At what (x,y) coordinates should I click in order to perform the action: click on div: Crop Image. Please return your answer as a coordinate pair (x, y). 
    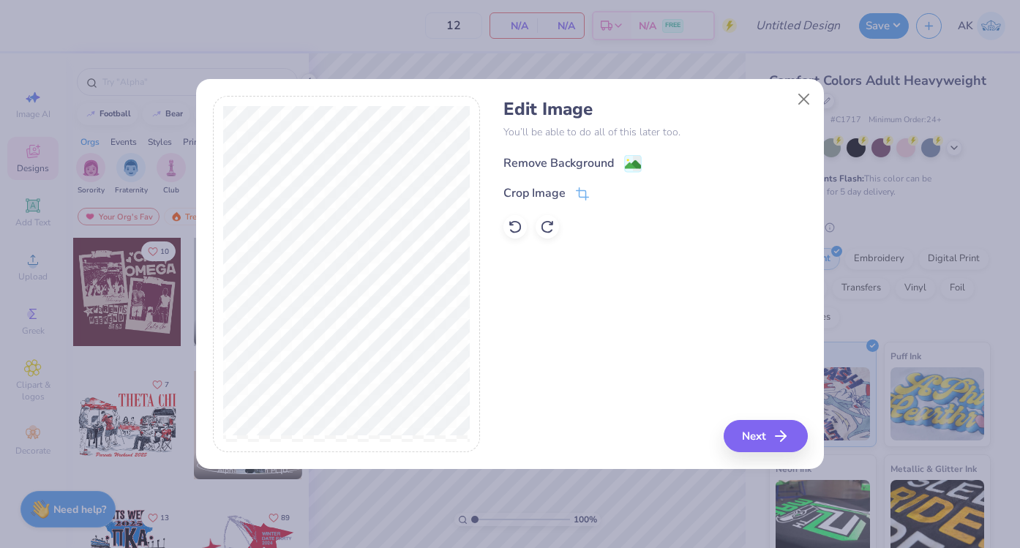
    Looking at the image, I should click on (534, 193).